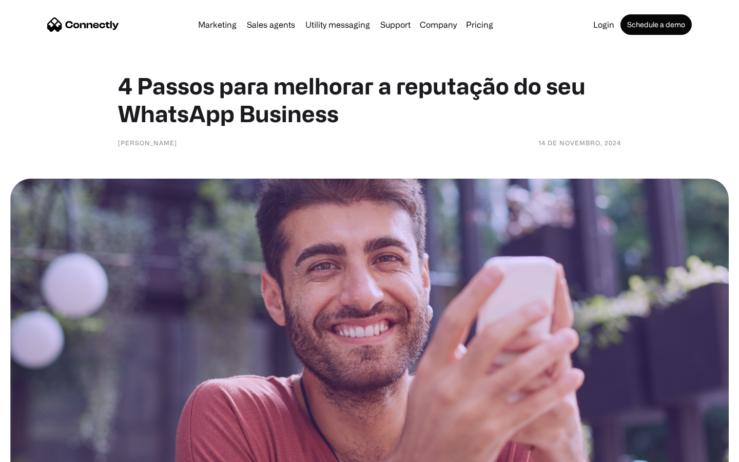 The height and width of the screenshot is (462, 739). What do you see at coordinates (217, 25) in the screenshot?
I see `a: Marketing` at bounding box center [217, 25].